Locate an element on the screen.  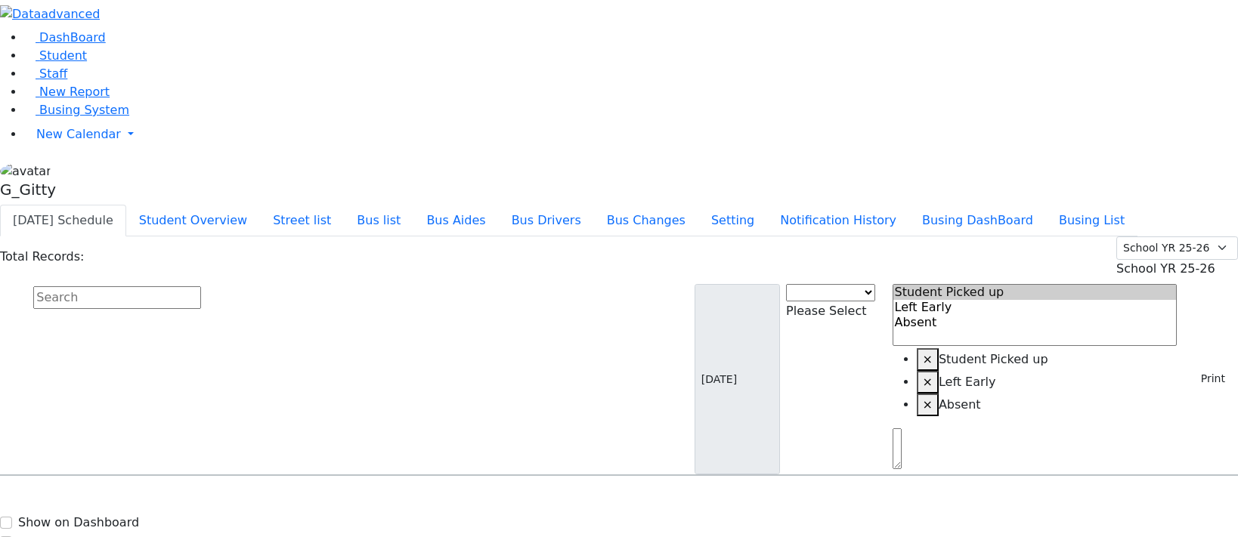
input: Search is located at coordinates (117, 298).